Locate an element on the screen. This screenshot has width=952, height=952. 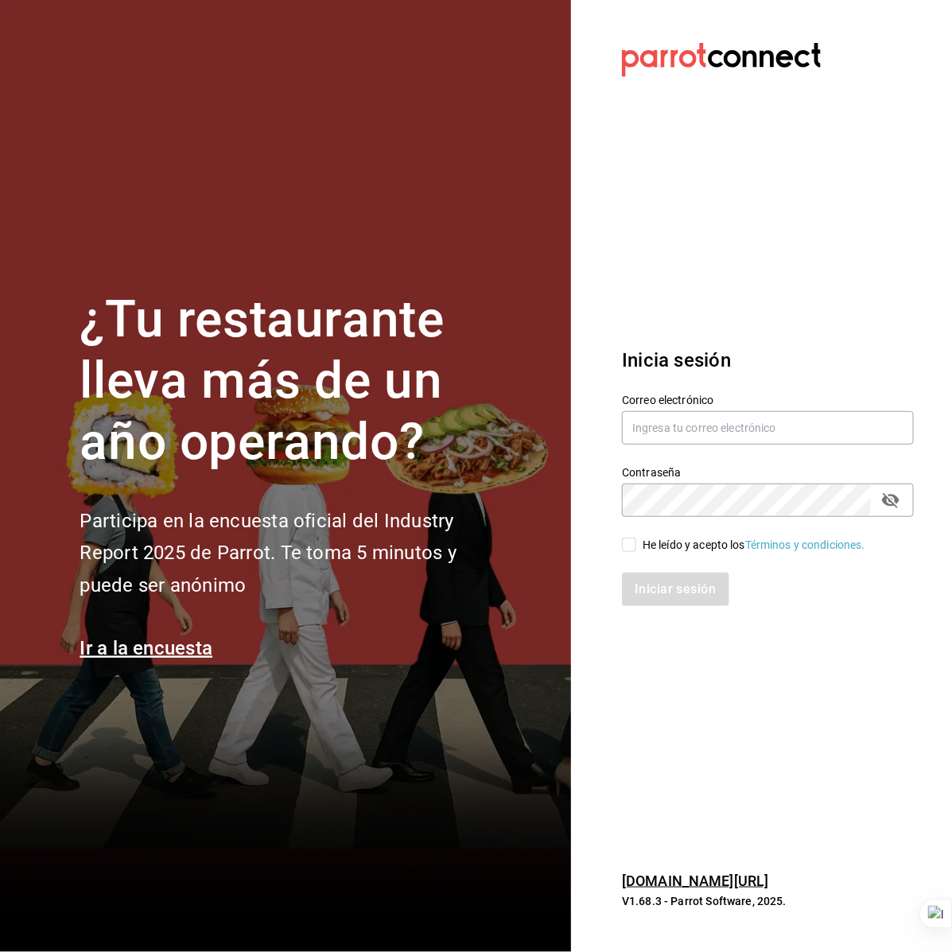
input: Ingresa tu correo electrónico is located at coordinates (767, 428).